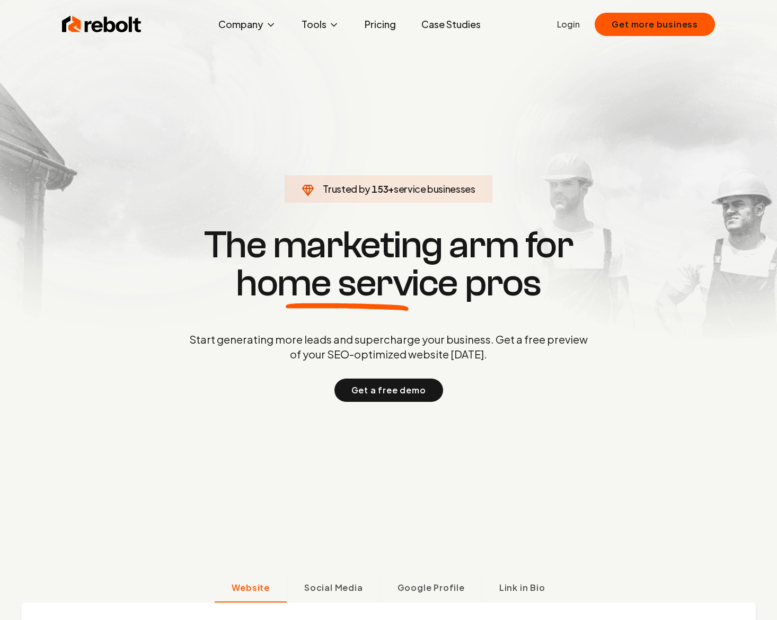  I want to click on p: Start generating more leads and supercharge your business. Get a free preview of your SEO-optimiz..., so click(388, 347).